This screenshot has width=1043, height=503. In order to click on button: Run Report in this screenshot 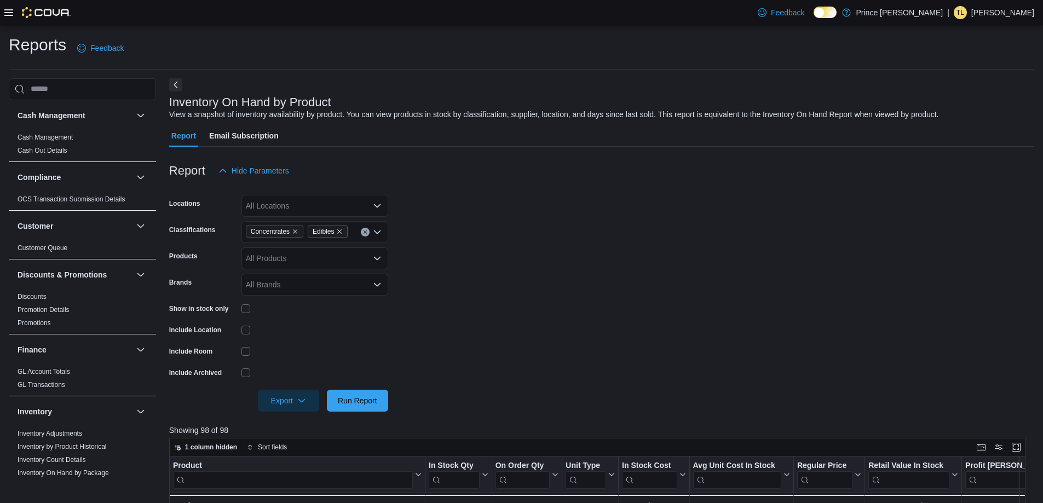, I will do `click(358, 401)`.